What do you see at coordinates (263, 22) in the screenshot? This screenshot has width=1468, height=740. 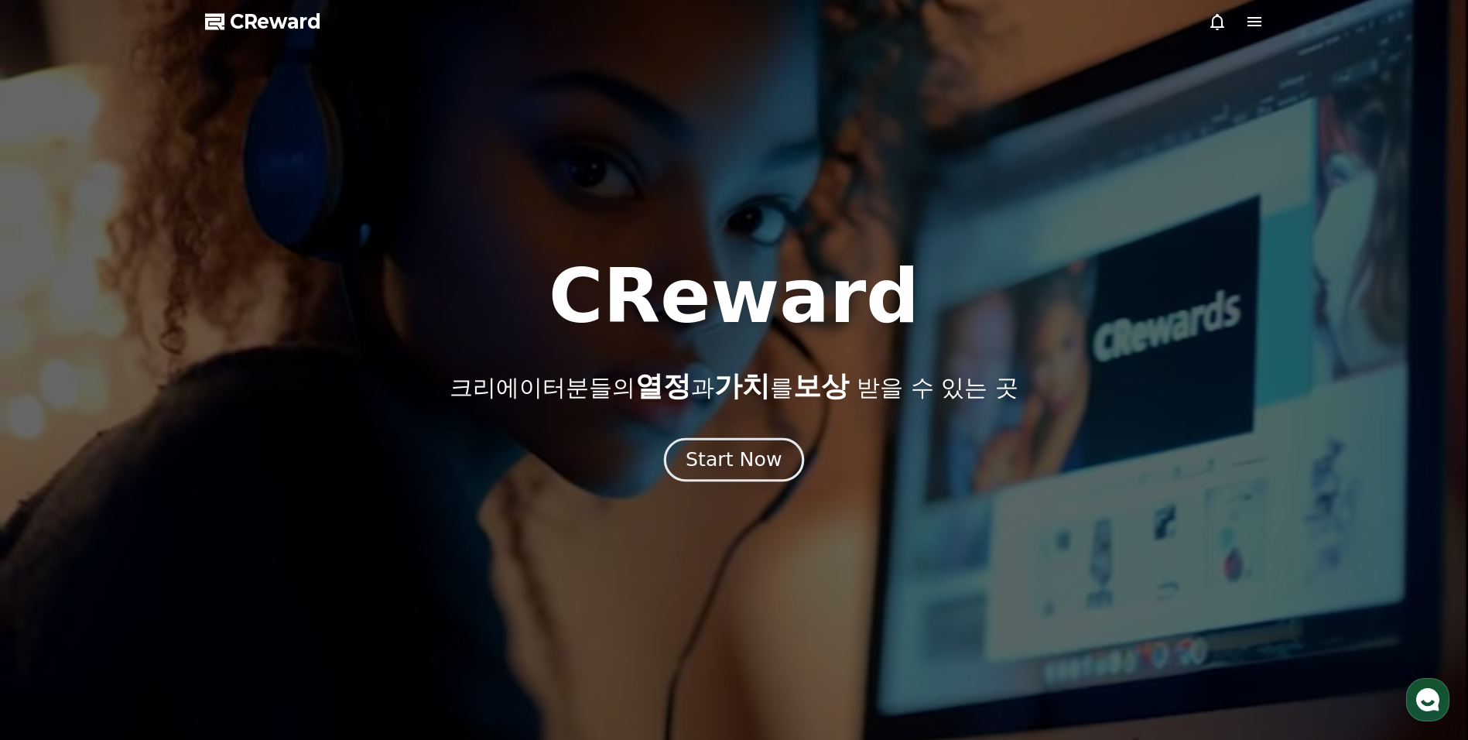 I see `a: CReward` at bounding box center [263, 22].